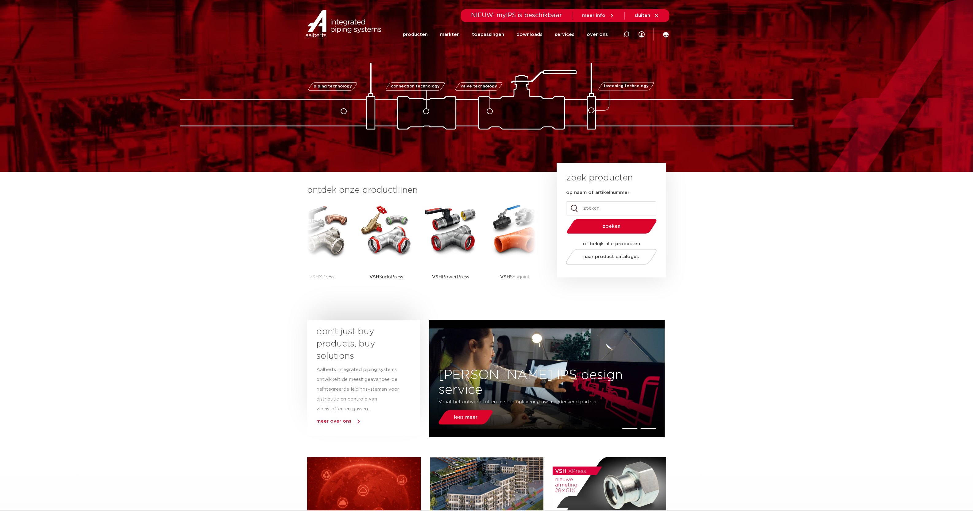 The height and width of the screenshot is (511, 973). I want to click on p: XPress, so click(322, 277).